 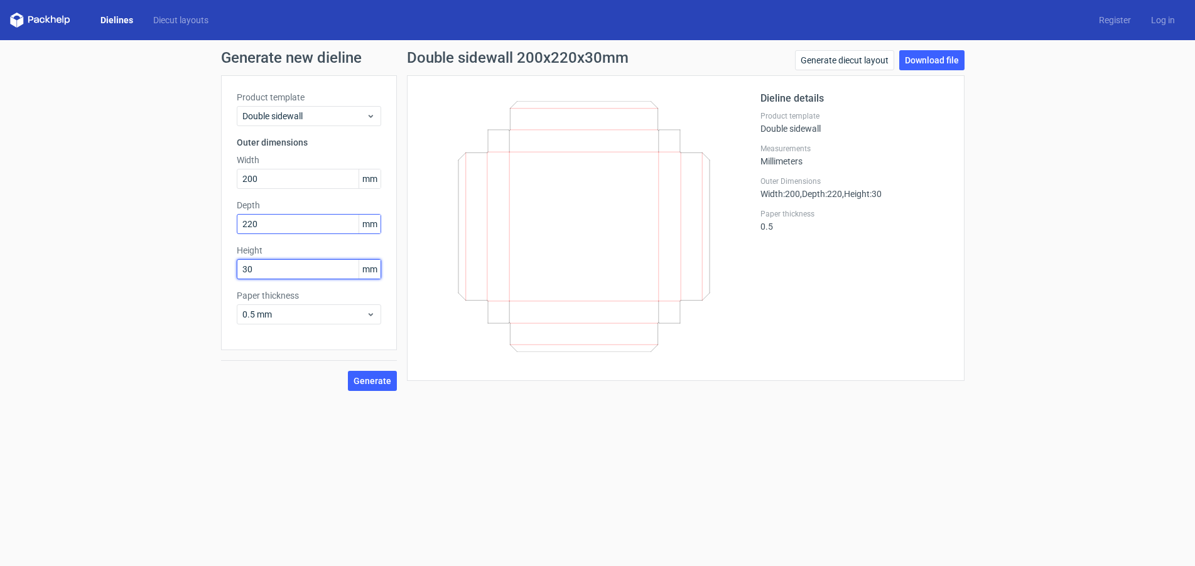 I want to click on label: Measurements, so click(x=854, y=149).